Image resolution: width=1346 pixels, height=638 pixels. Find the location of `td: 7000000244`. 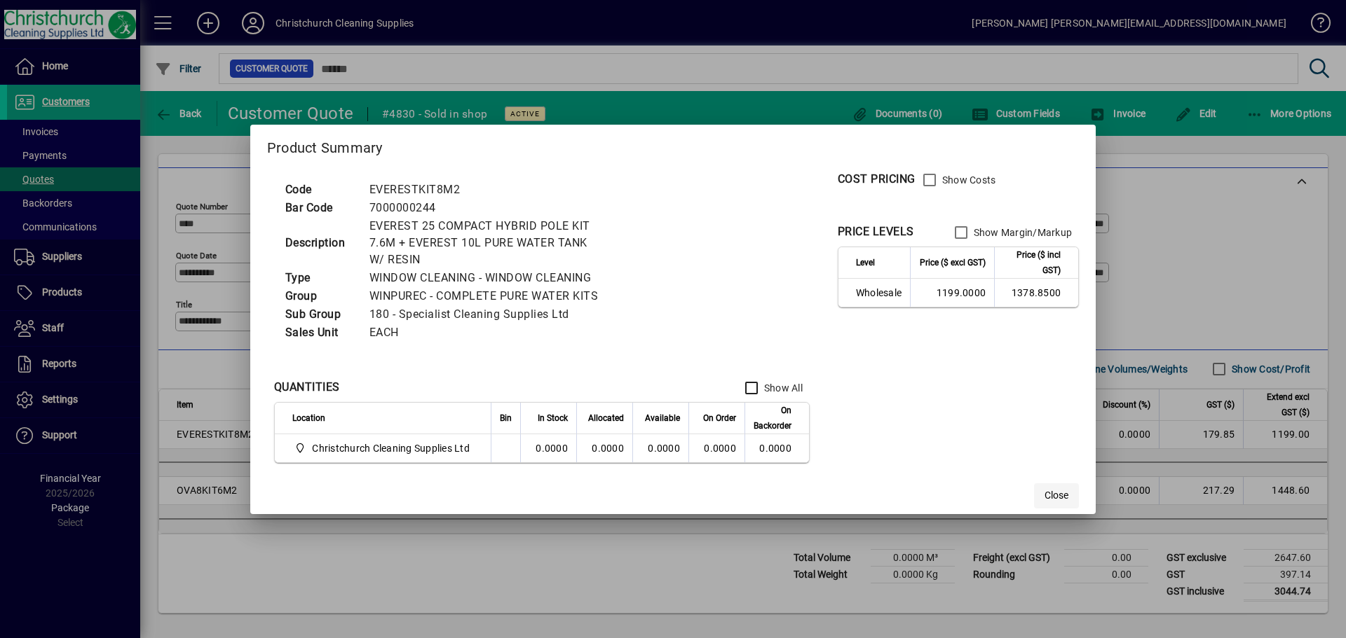

td: 7000000244 is located at coordinates (490, 208).